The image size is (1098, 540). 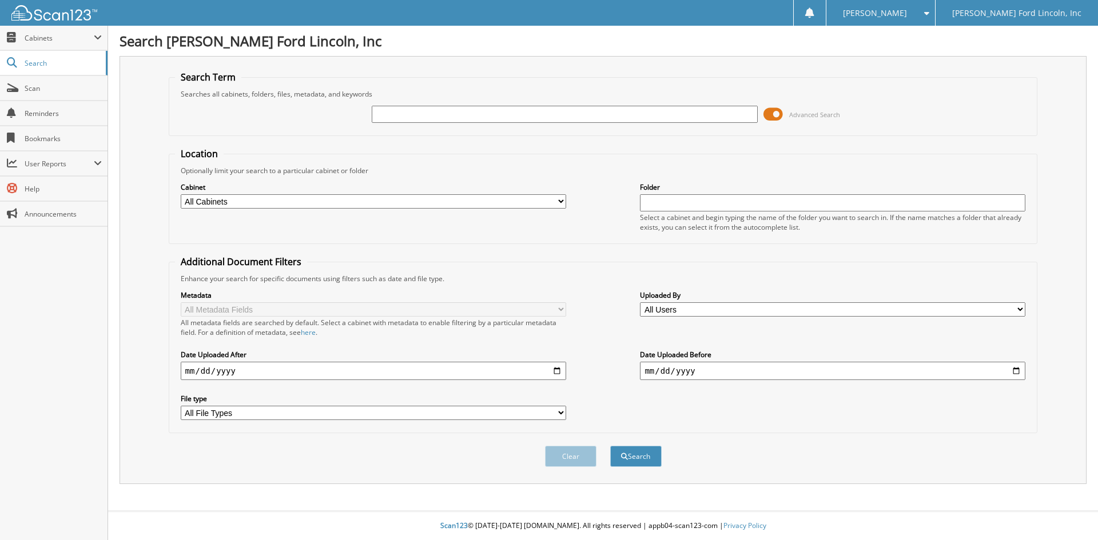 What do you see at coordinates (832, 295) in the screenshot?
I see `label: Uploaded By` at bounding box center [832, 295].